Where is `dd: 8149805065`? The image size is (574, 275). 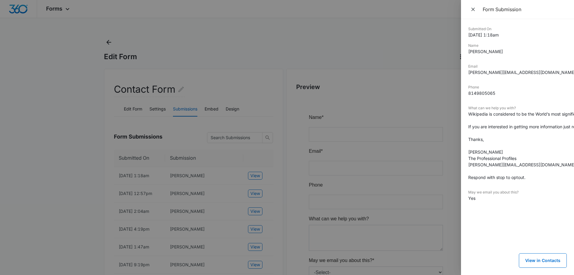 dd: 8149805065 is located at coordinates (518, 93).